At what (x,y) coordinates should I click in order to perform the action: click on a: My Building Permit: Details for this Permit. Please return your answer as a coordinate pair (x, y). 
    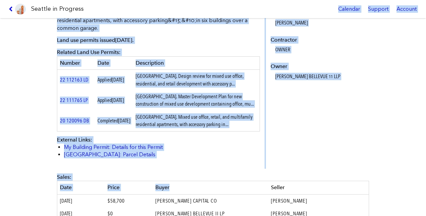
    Looking at the image, I should click on (113, 147).